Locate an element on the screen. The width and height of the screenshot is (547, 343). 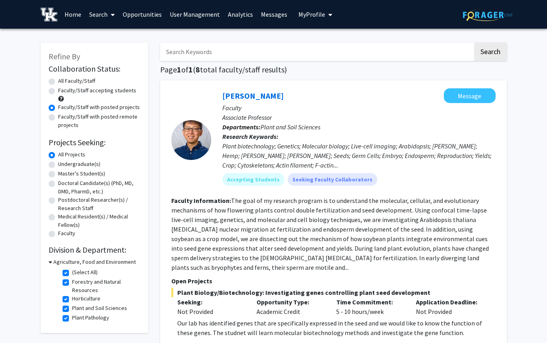
a: Search is located at coordinates (102, 14).